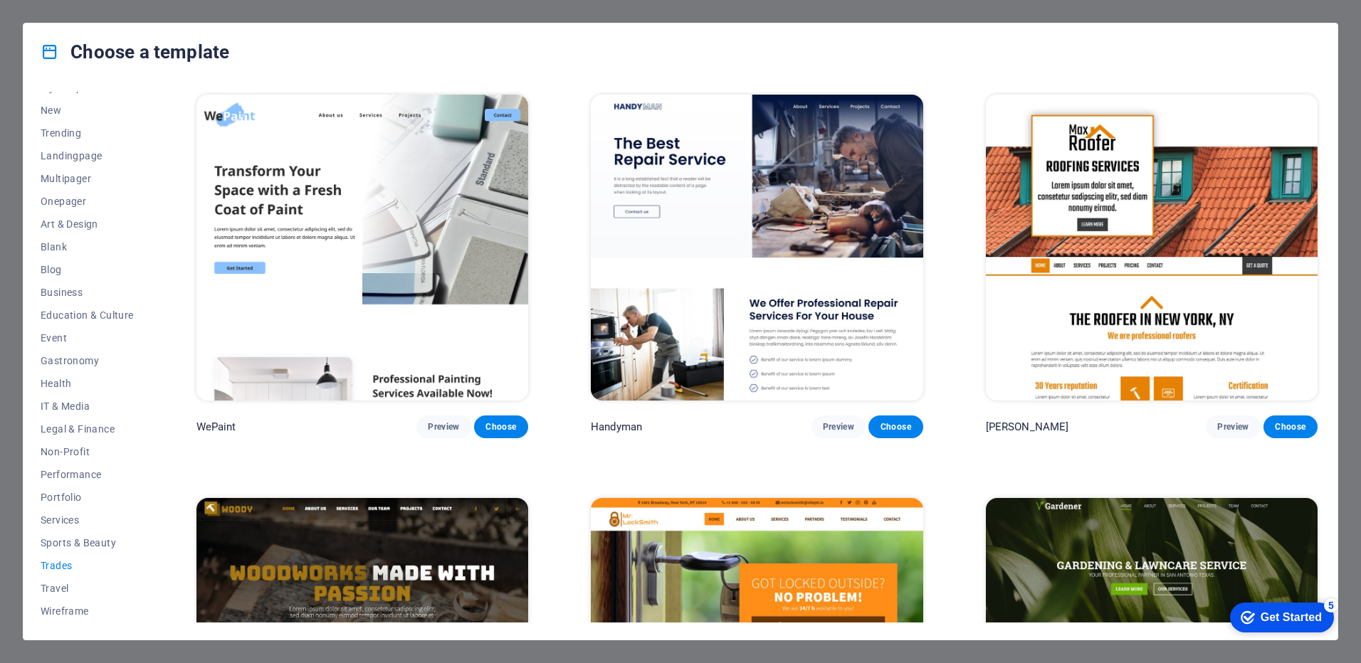 The image size is (1361, 663). Describe the element at coordinates (63, 22) in the screenshot. I see `div: Get Started 5 items remaining, 0% complete` at that location.